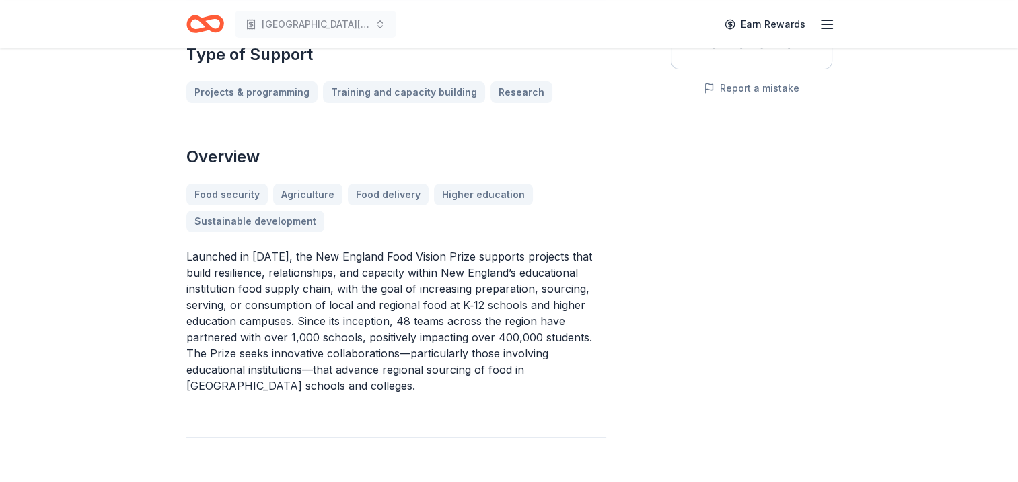  Describe the element at coordinates (752, 88) in the screenshot. I see `button: Report a mistake` at that location.